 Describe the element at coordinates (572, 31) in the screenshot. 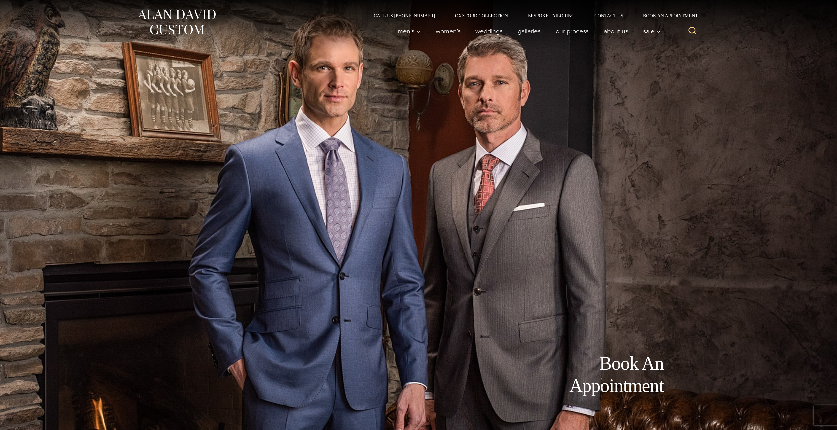

I see `a: Our Process` at that location.